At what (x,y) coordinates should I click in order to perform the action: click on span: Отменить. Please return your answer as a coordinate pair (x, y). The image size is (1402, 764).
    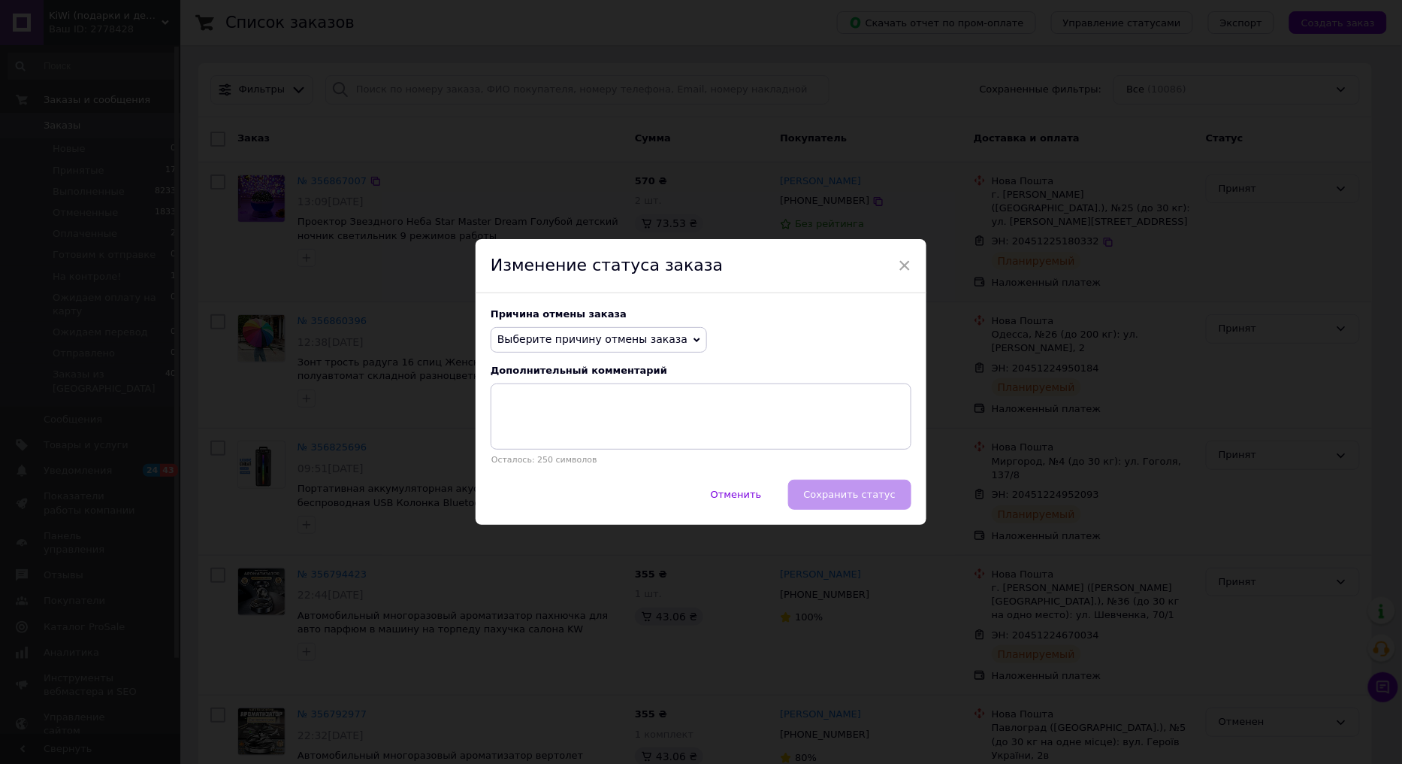
    Looking at the image, I should click on (737, 494).